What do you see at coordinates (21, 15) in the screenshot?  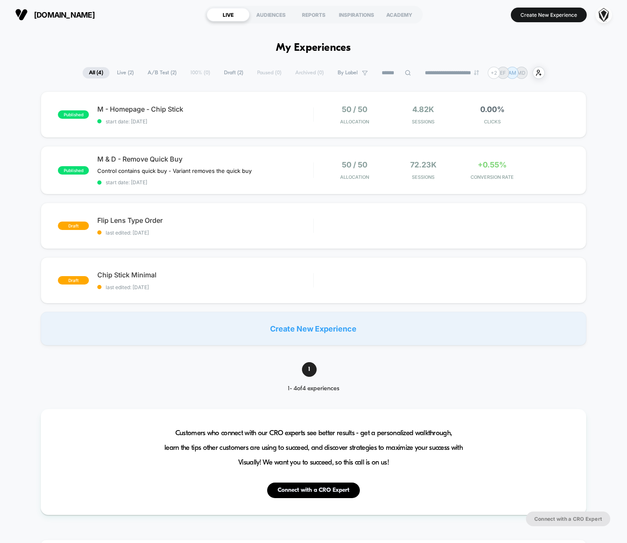 I see `img: Visually logo` at bounding box center [21, 15].